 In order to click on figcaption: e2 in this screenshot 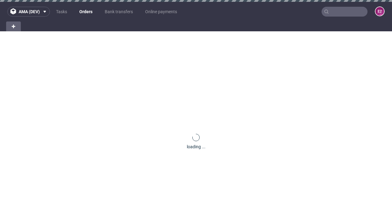, I will do `click(380, 11)`.